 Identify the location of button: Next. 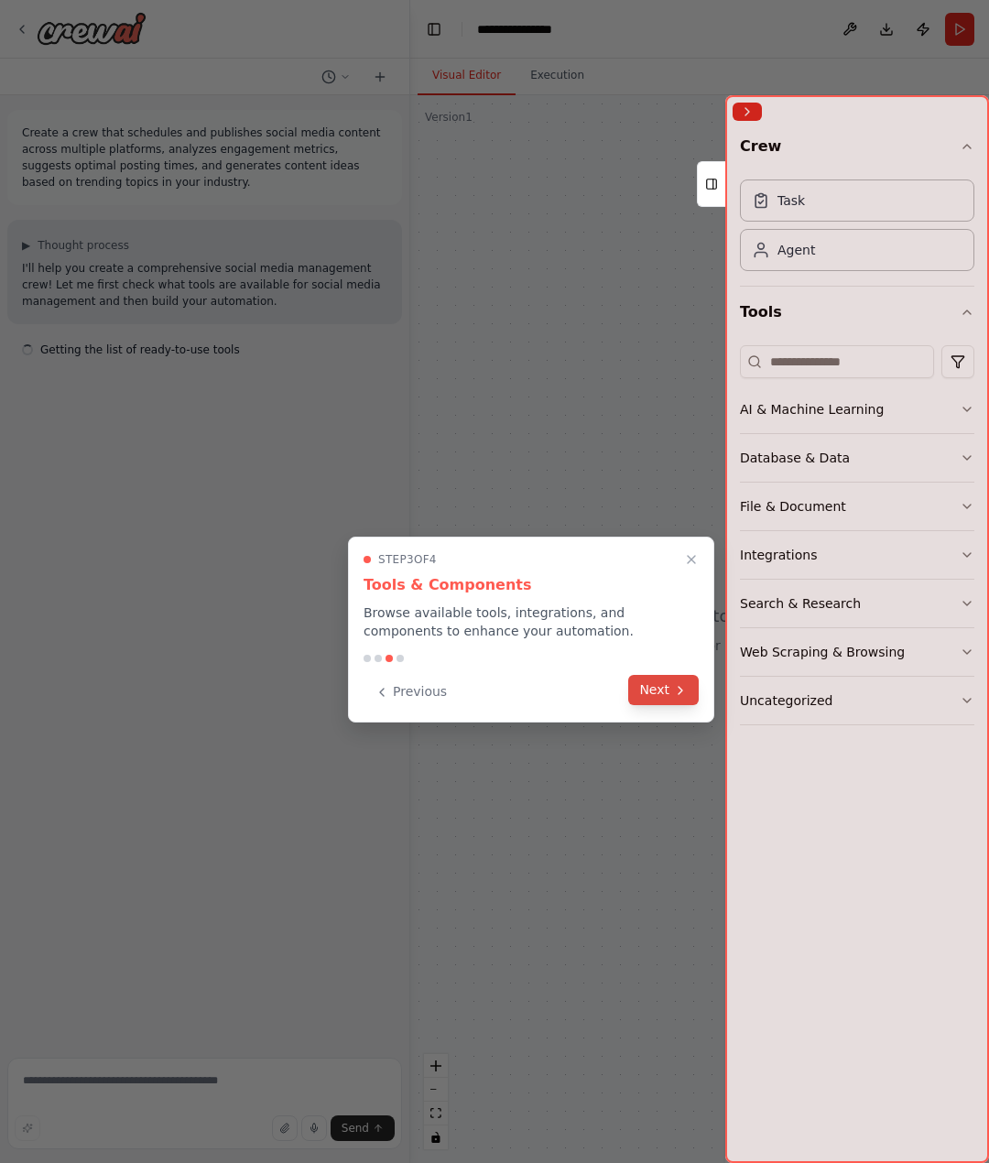
(663, 690).